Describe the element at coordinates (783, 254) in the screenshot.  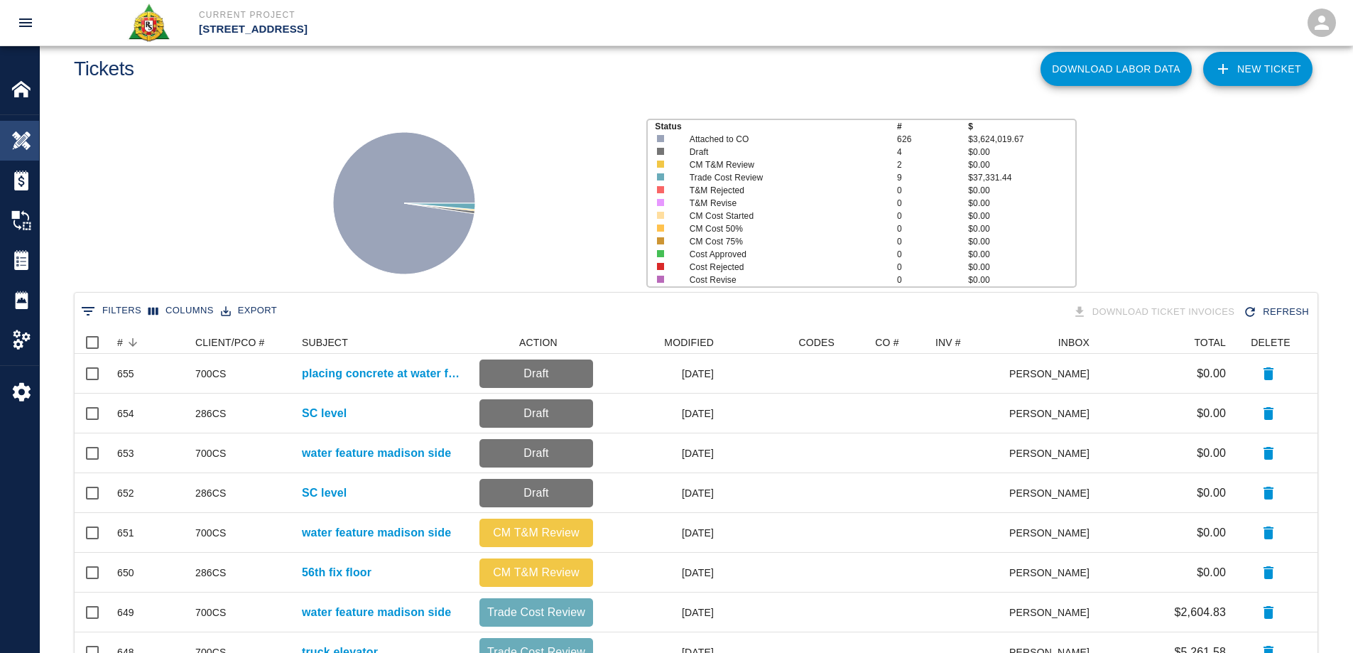
I see `p: Cost Approved` at that location.